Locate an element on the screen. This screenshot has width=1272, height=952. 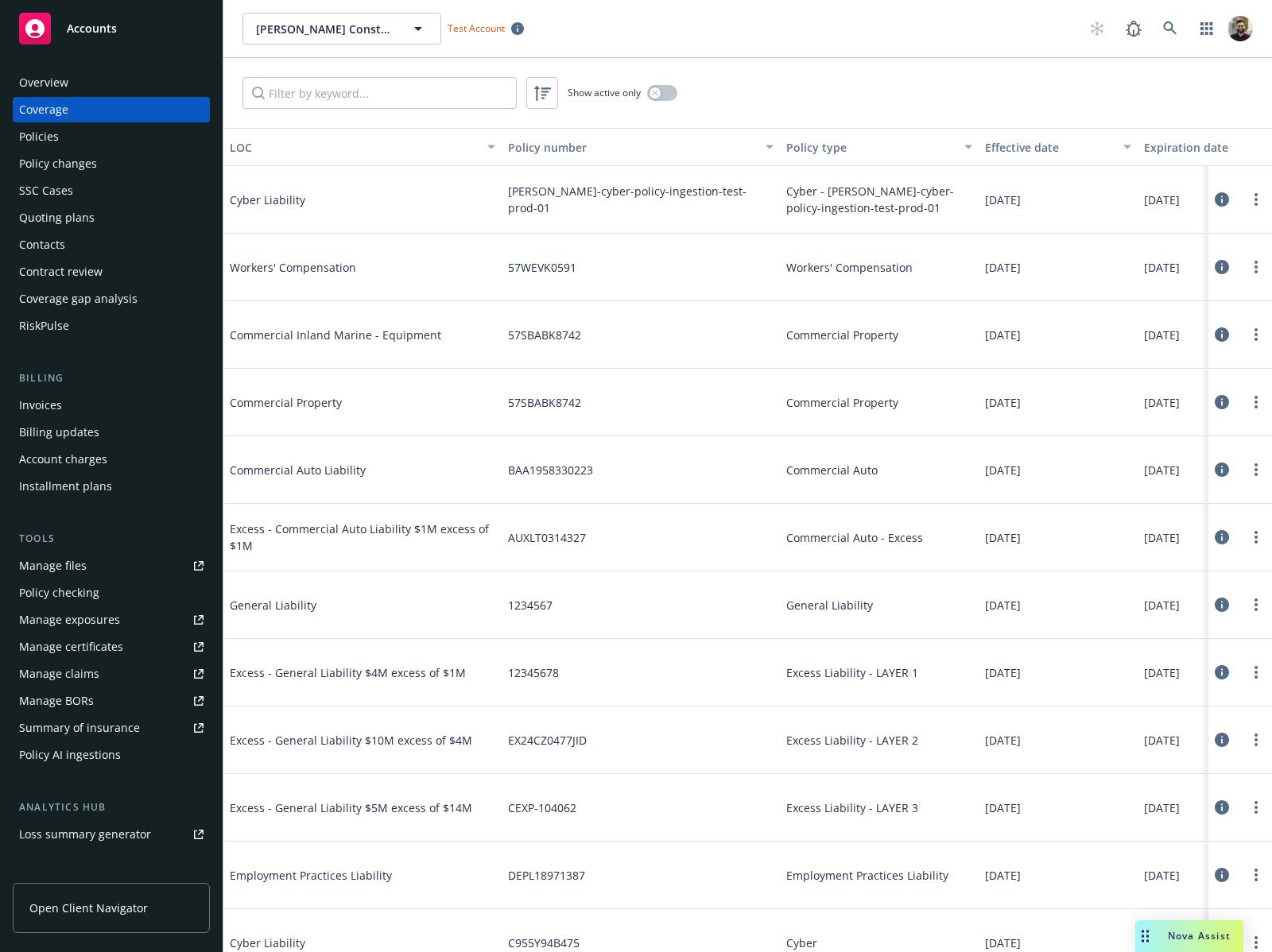
a: Summary of insurance is located at coordinates (112, 729).